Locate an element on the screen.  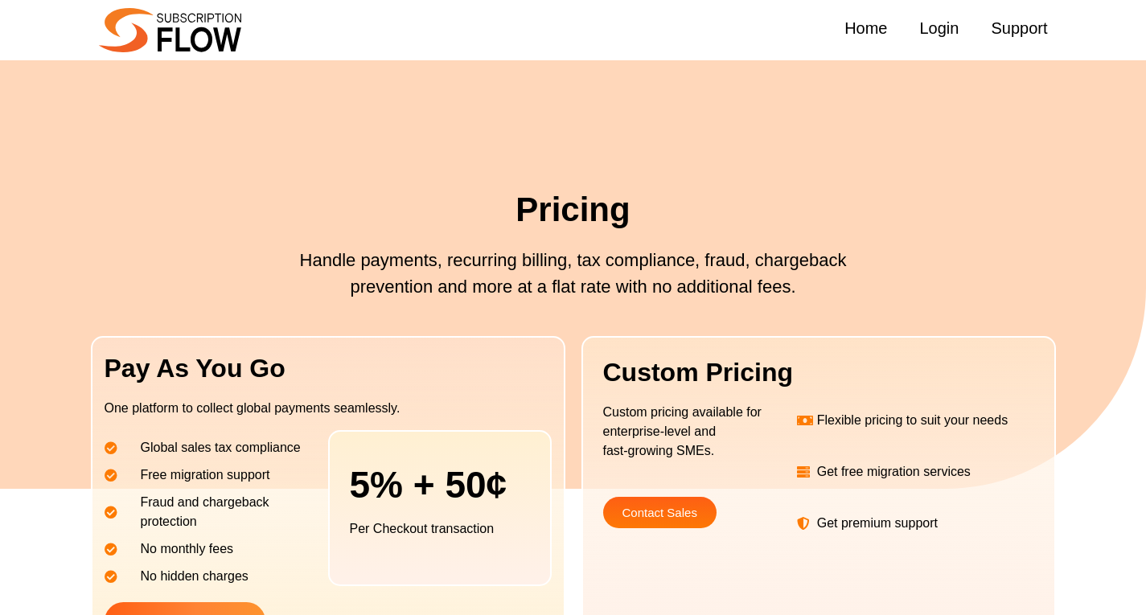
h1: Pricing is located at coordinates (574, 210).